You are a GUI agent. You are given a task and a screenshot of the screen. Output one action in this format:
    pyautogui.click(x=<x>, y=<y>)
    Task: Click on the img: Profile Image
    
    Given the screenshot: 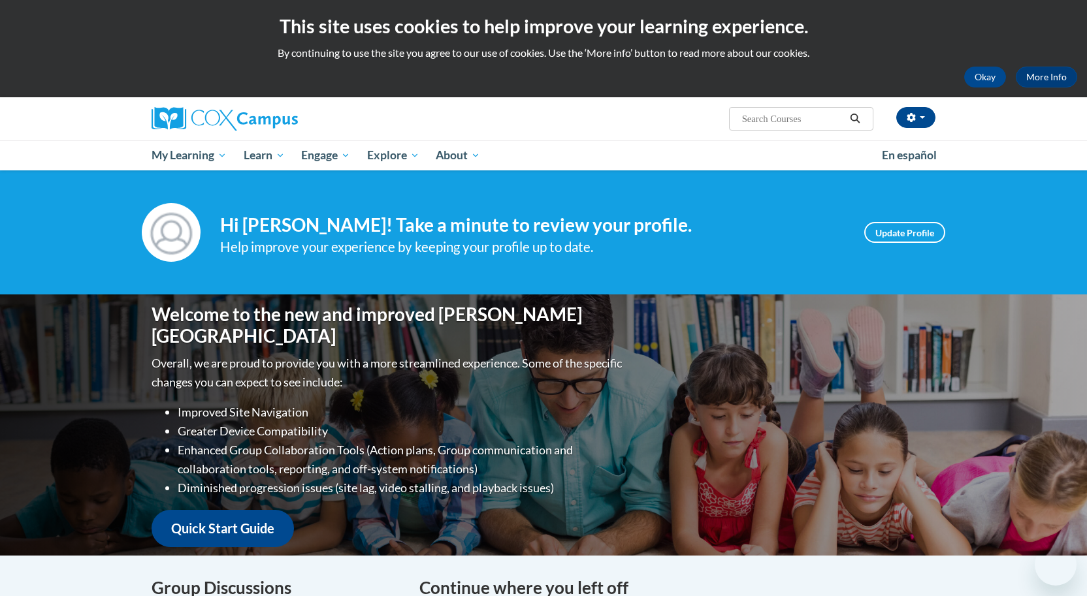 What is the action you would take?
    pyautogui.click(x=171, y=233)
    